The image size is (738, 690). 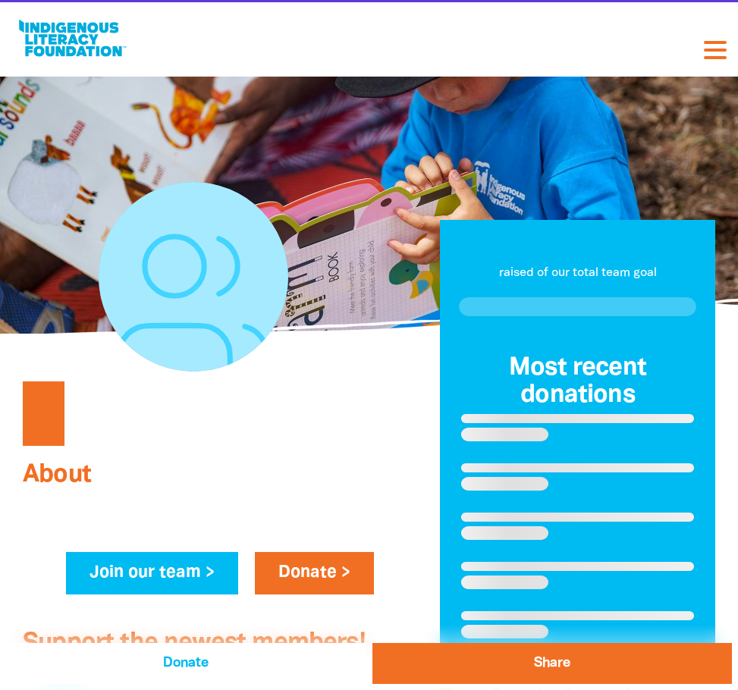 What do you see at coordinates (60, 475) in the screenshot?
I see `span: About` at bounding box center [60, 475].